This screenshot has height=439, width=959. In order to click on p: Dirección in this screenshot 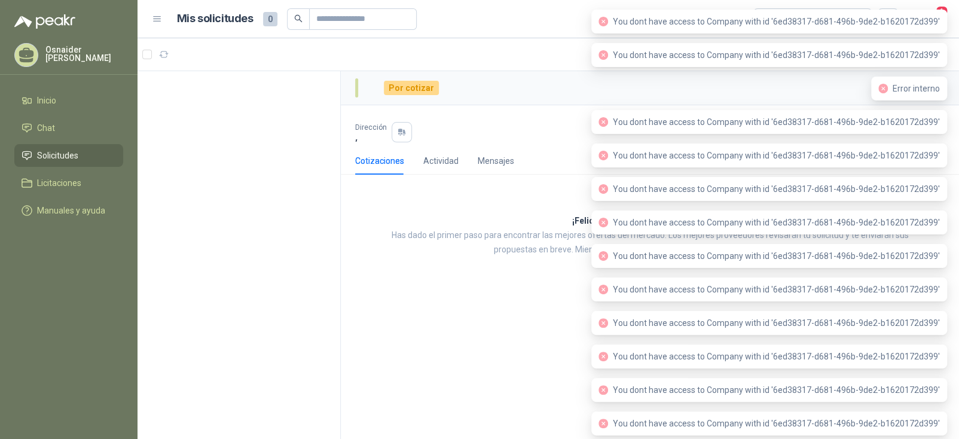, I will do `click(371, 127)`.